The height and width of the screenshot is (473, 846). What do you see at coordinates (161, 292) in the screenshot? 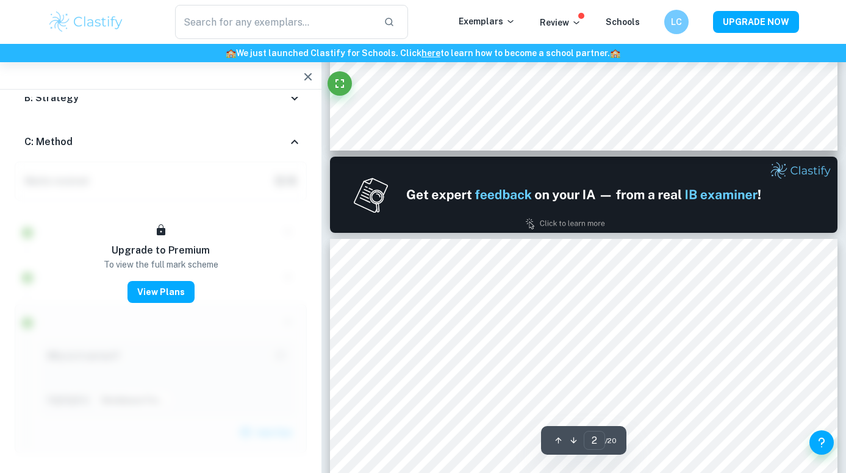
I see `button: View Plans` at bounding box center [161, 292].